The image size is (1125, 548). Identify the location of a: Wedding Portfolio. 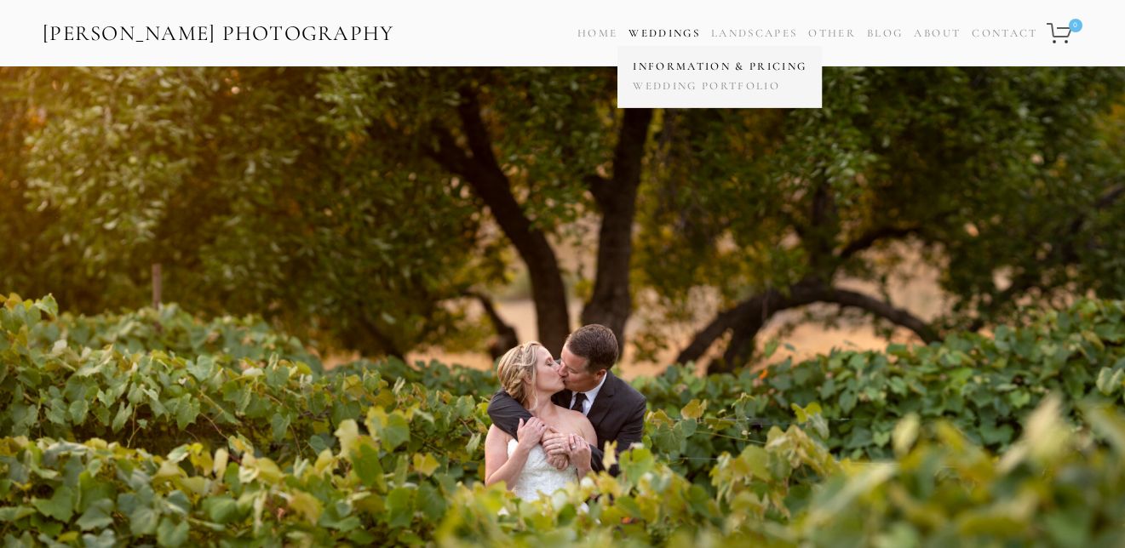
(719, 86).